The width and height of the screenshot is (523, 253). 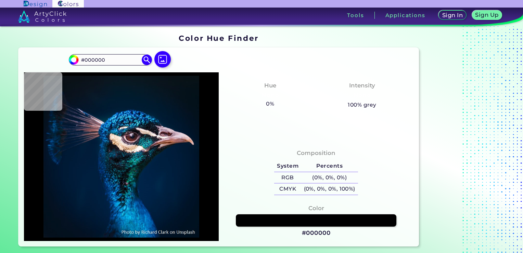 I want to click on h5: Percents, so click(x=330, y=166).